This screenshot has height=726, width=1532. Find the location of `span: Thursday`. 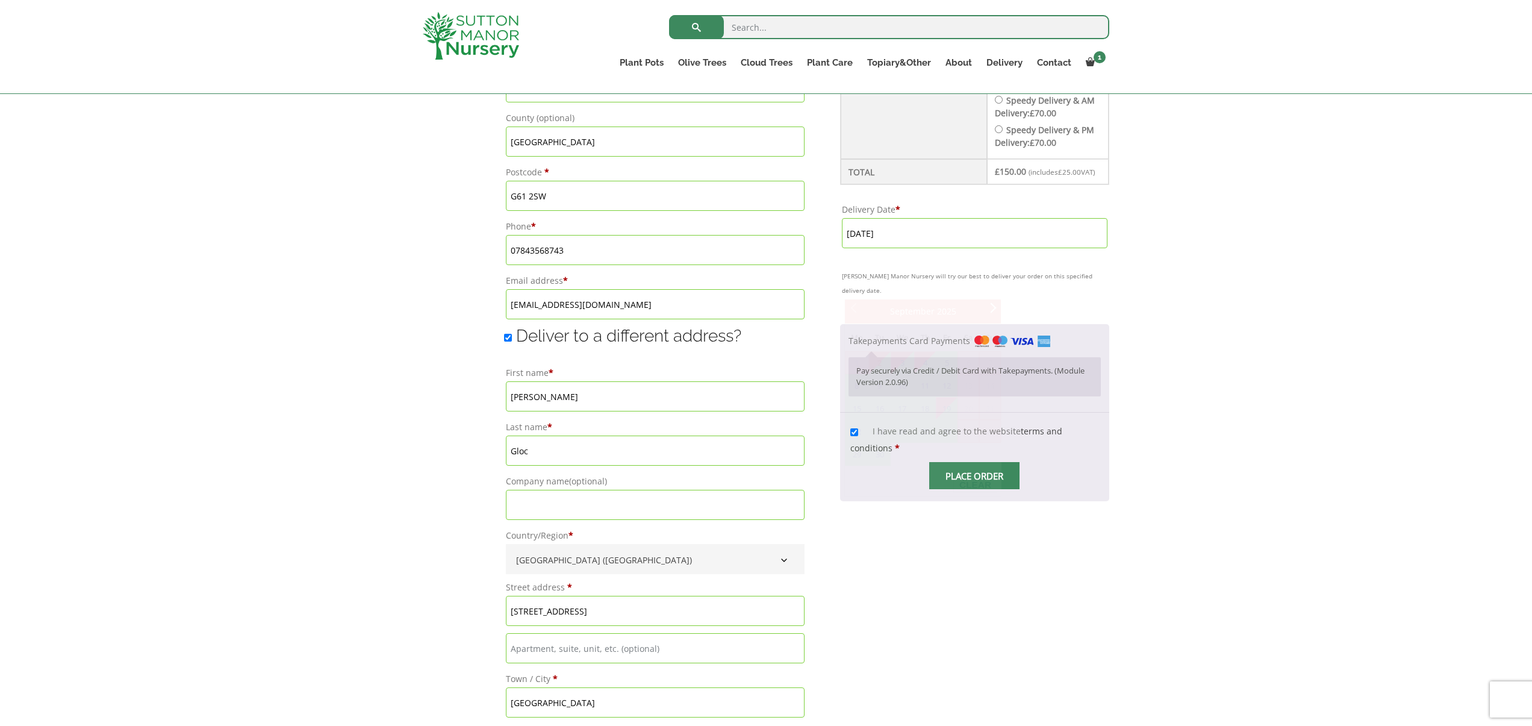

span: Thursday is located at coordinates (925, 337).